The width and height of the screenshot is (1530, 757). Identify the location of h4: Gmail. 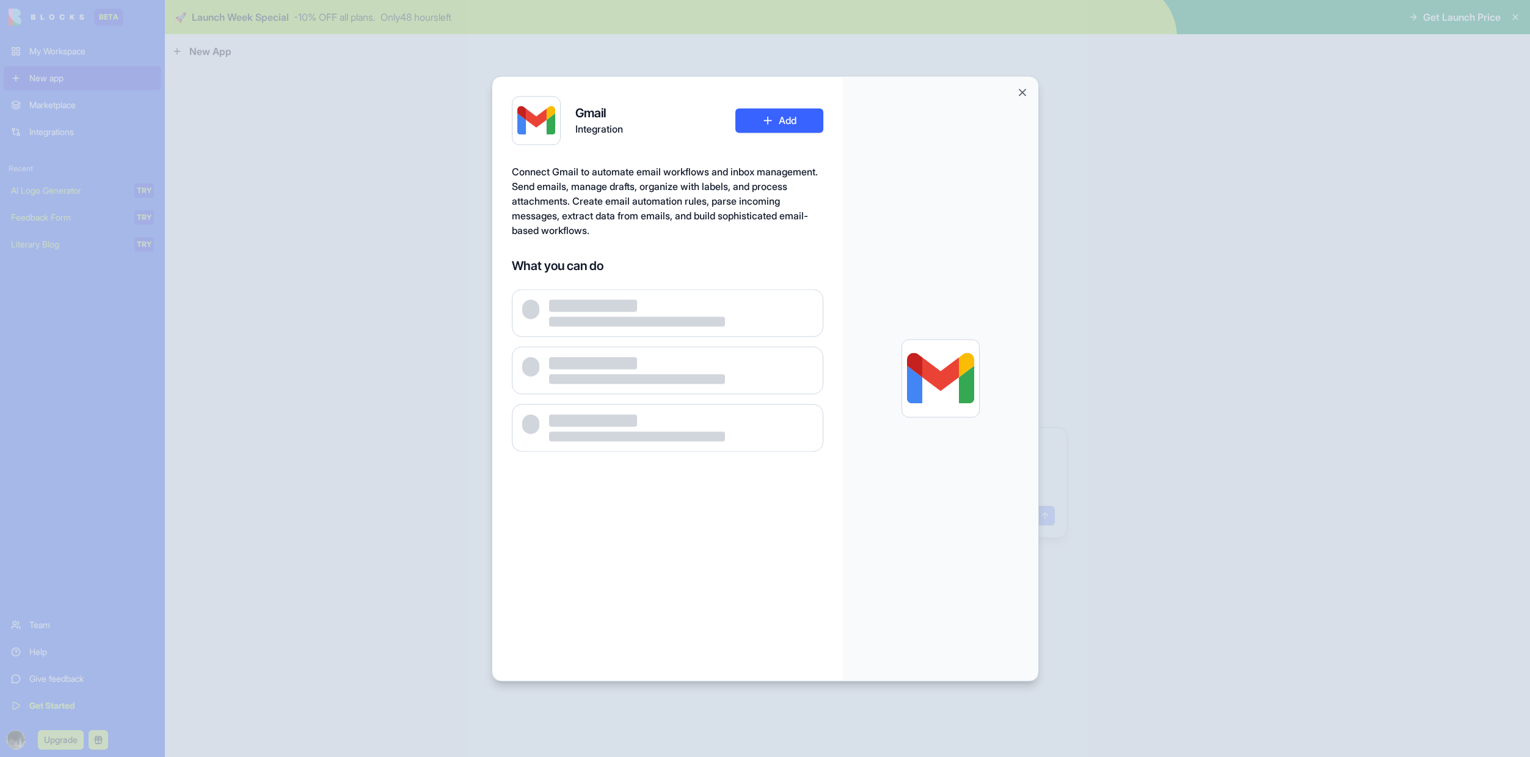
(599, 113).